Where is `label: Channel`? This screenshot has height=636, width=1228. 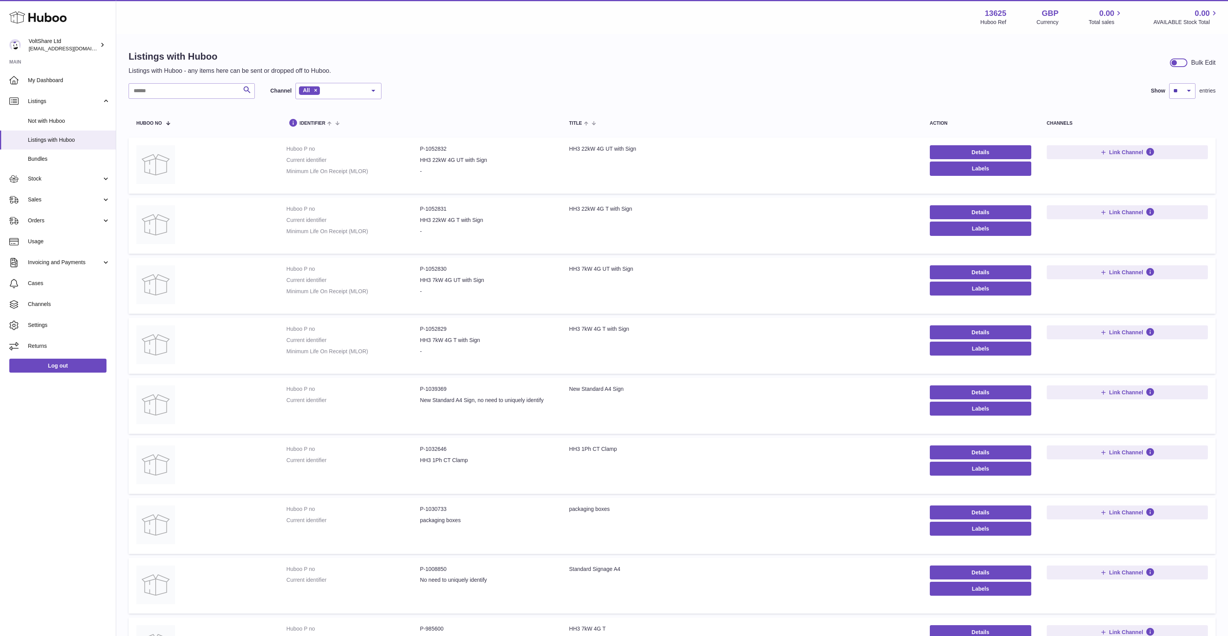
label: Channel is located at coordinates (281, 91).